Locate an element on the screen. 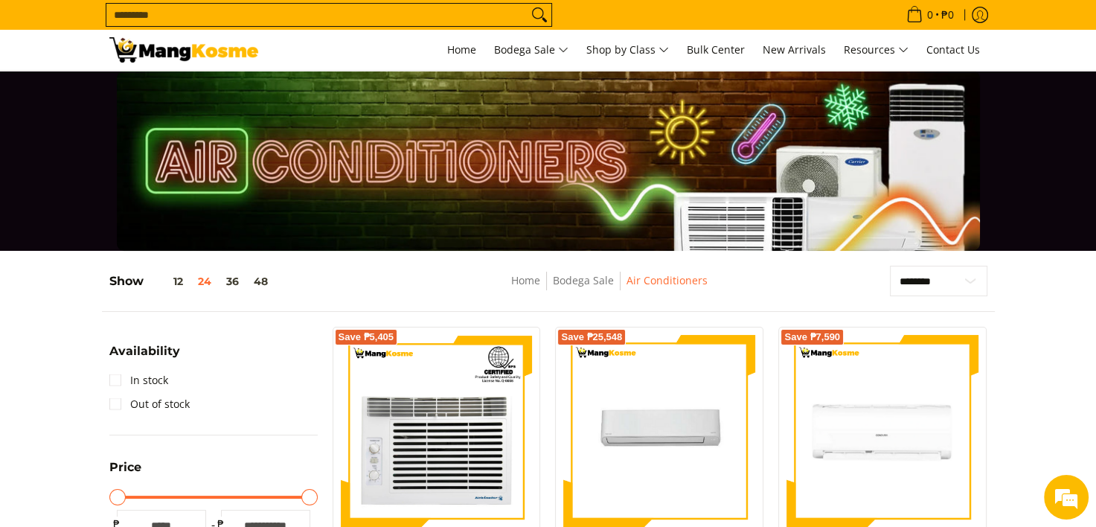 This screenshot has width=1096, height=527. a: New Arrivals is located at coordinates (794, 50).